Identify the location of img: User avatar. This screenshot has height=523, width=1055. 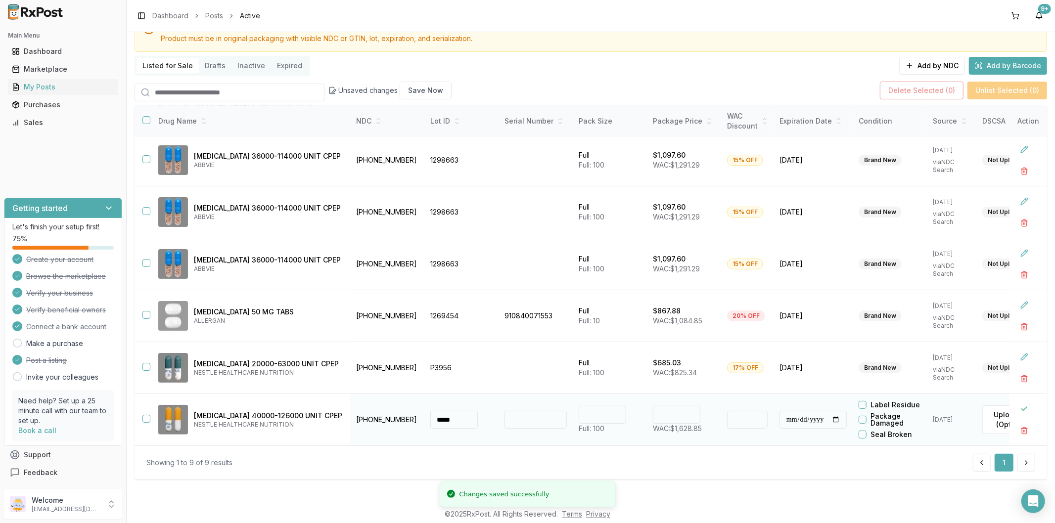
(18, 505).